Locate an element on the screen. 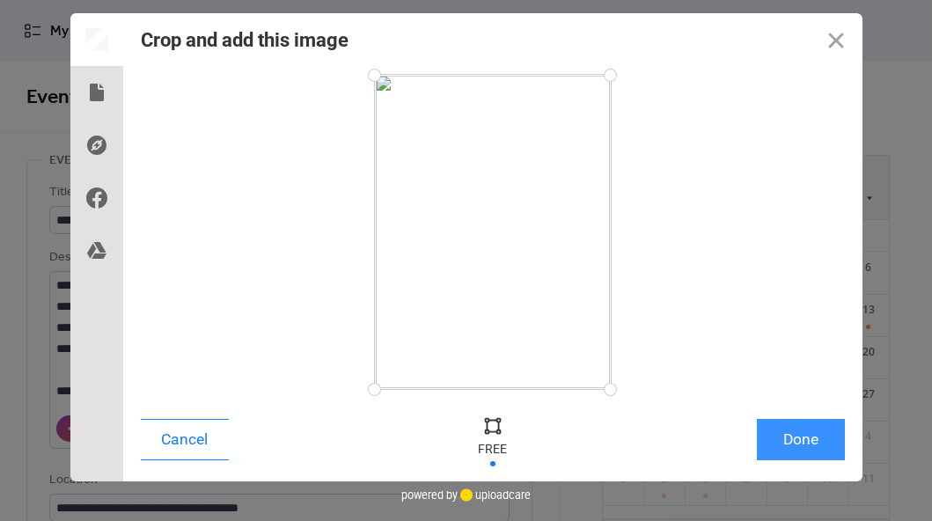 Image resolution: width=932 pixels, height=521 pixels. div: Google Drive is located at coordinates (97, 251).